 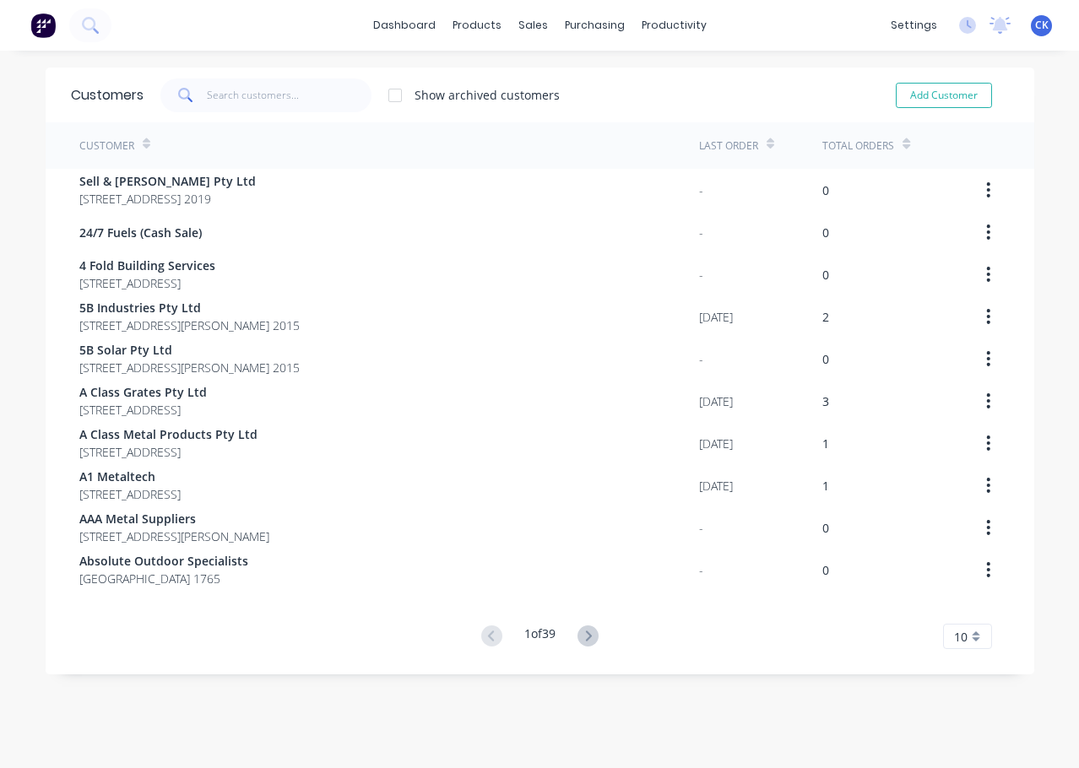 What do you see at coordinates (143, 392) in the screenshot?
I see `span: A Class Grates Pty Ltd` at bounding box center [143, 392].